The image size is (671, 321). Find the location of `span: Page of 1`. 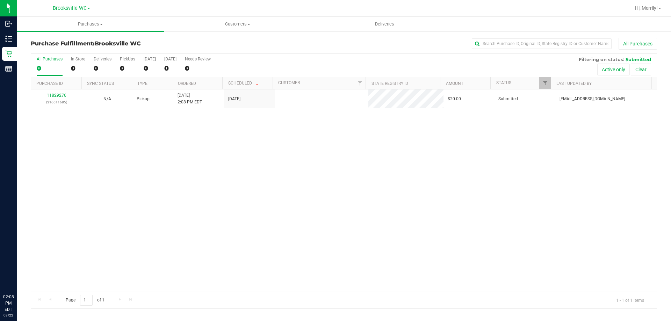

span: Page of 1 is located at coordinates (85, 300).